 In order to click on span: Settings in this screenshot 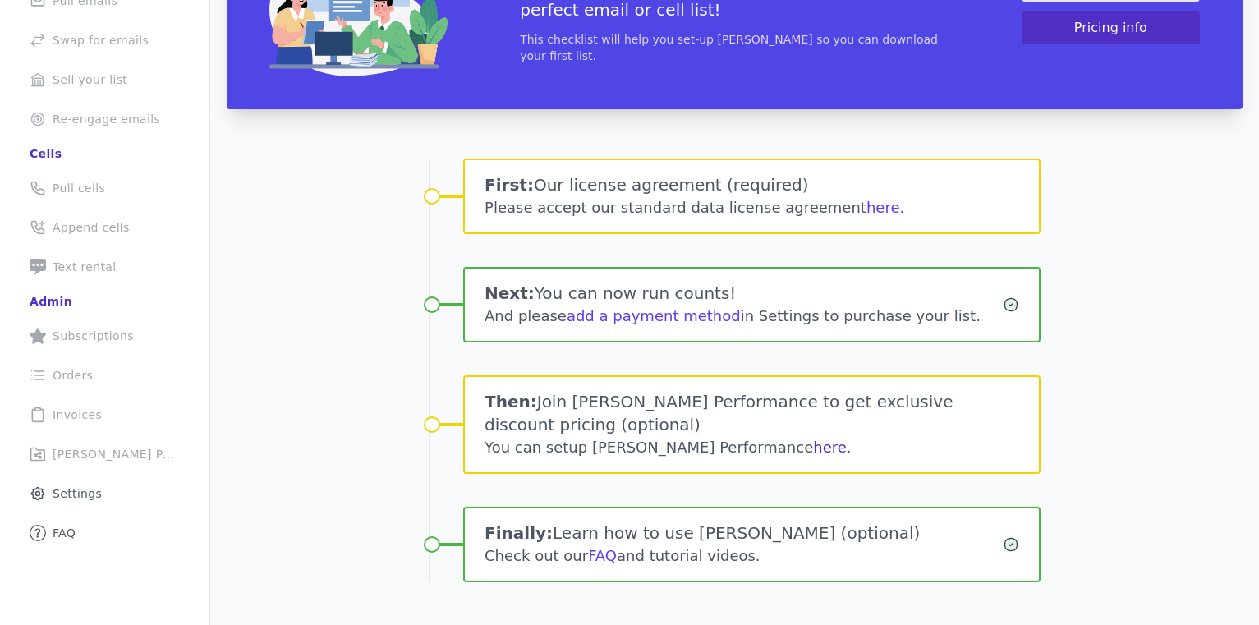, I will do `click(77, 494)`.